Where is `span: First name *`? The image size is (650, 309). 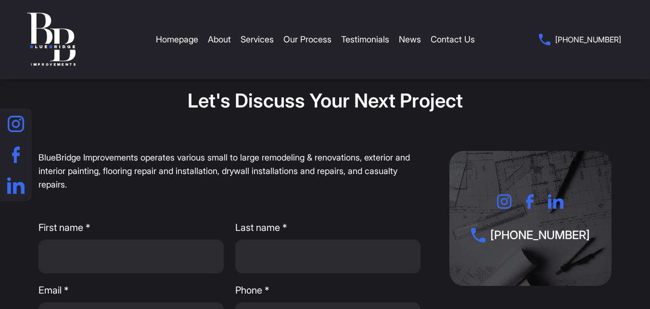
span: First name * is located at coordinates (131, 227).